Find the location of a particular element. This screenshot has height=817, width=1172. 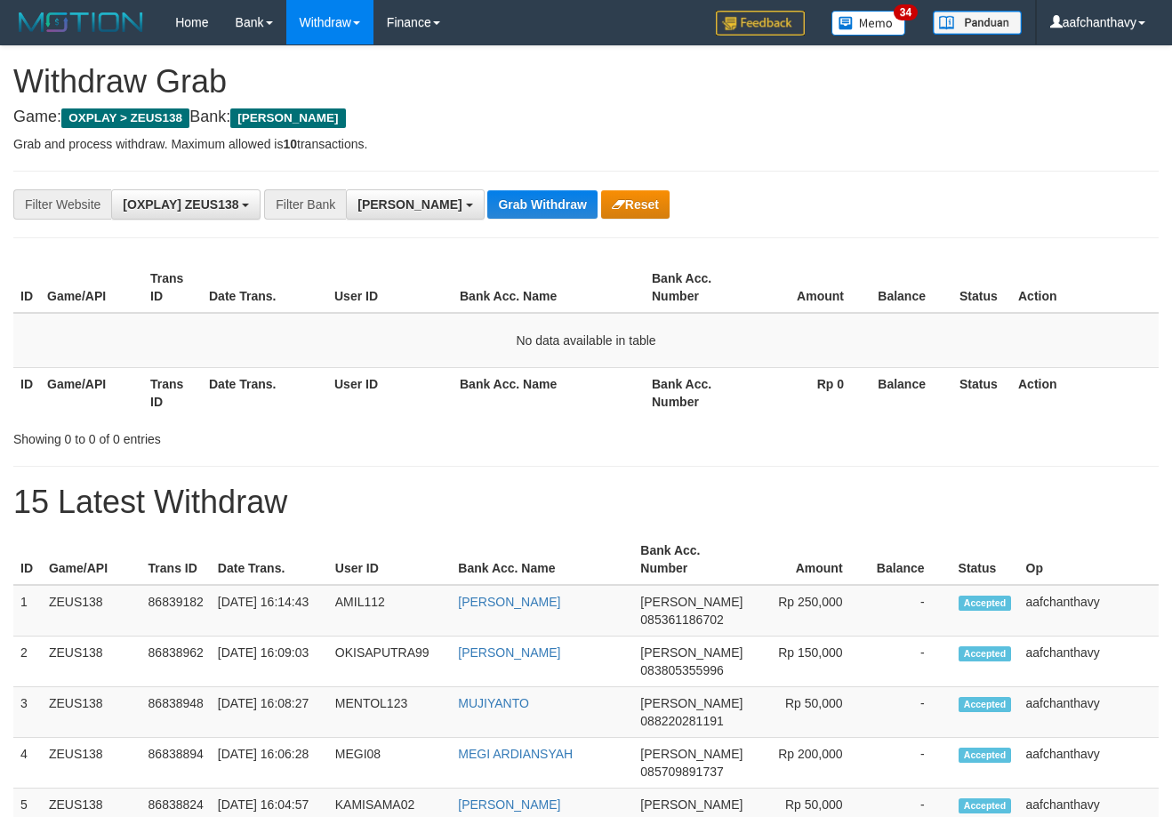

td: MENTOL123 is located at coordinates (389, 712).